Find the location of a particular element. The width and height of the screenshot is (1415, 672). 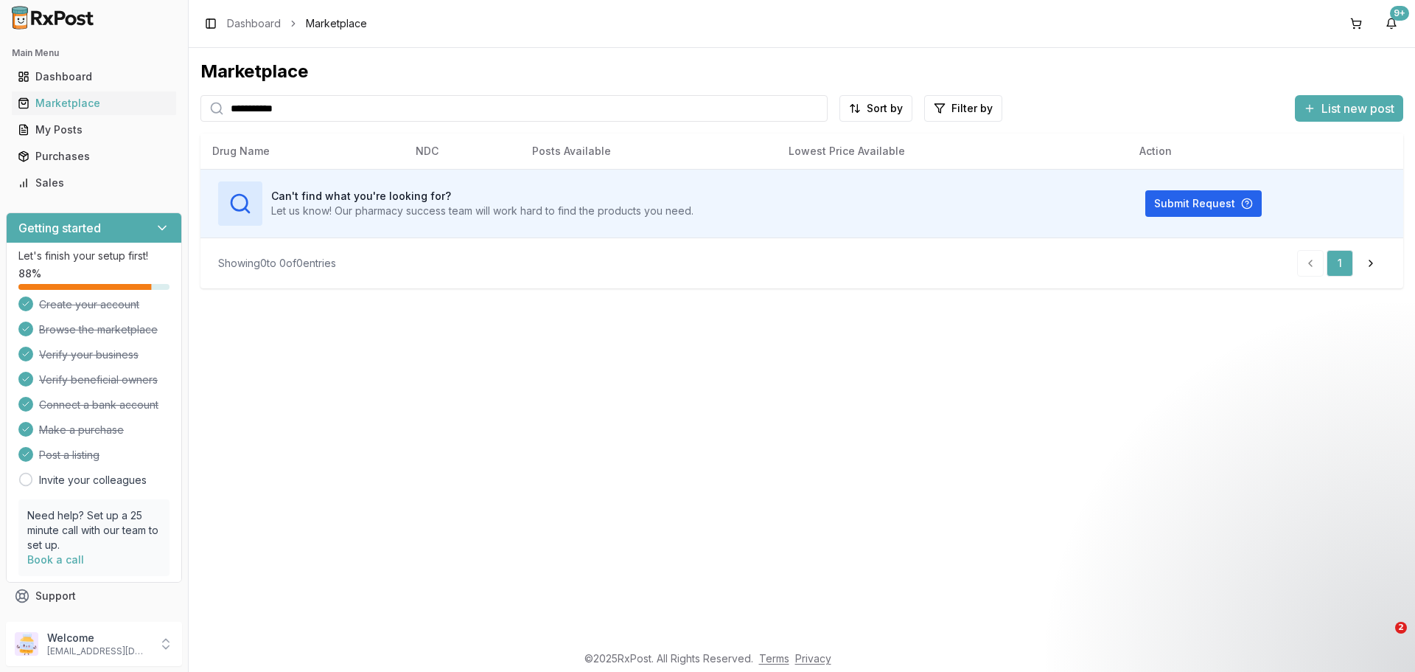

a: Sales is located at coordinates (94, 183).